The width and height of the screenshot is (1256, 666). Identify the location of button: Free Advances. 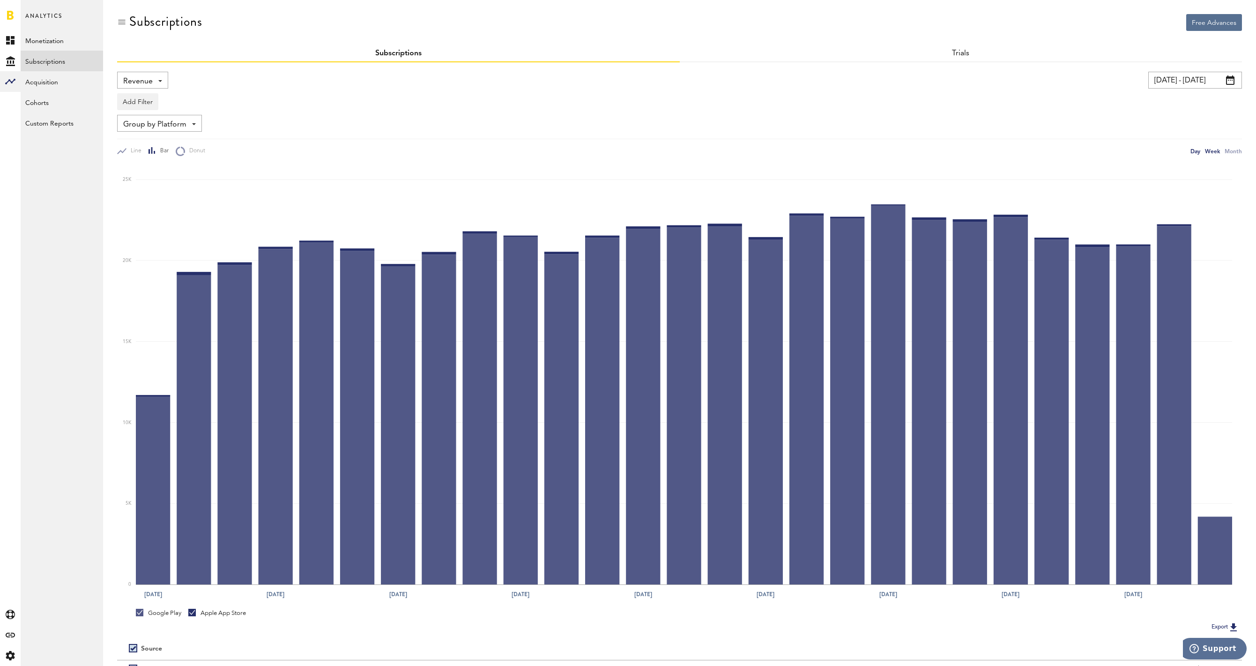
(1214, 22).